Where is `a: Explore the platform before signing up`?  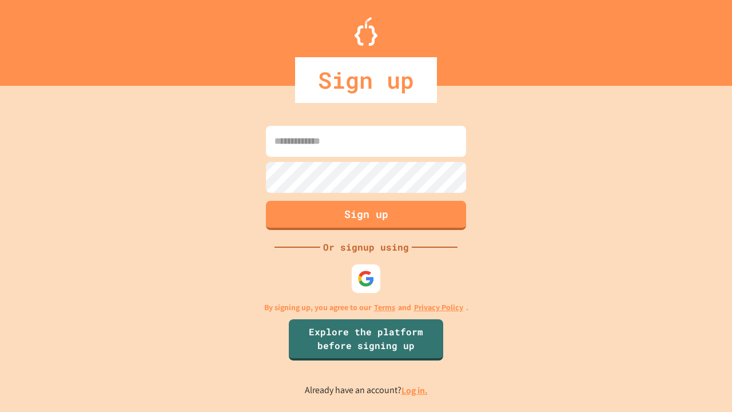
a: Explore the platform before signing up is located at coordinates (366, 340).